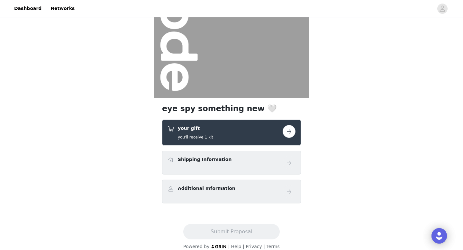 The image size is (463, 250). I want to click on button: Submit Proposal, so click(231, 232).